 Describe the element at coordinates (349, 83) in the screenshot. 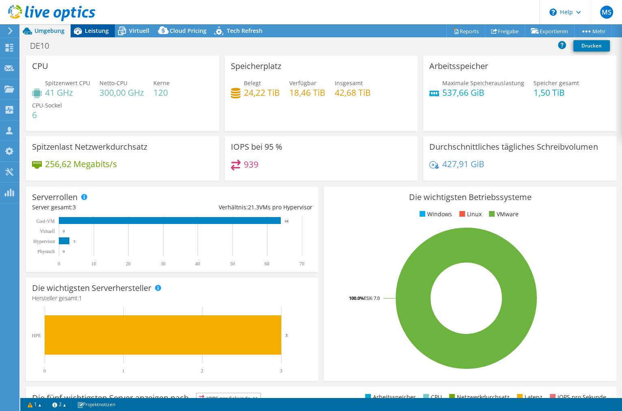

I see `span: Insgesamt` at that location.